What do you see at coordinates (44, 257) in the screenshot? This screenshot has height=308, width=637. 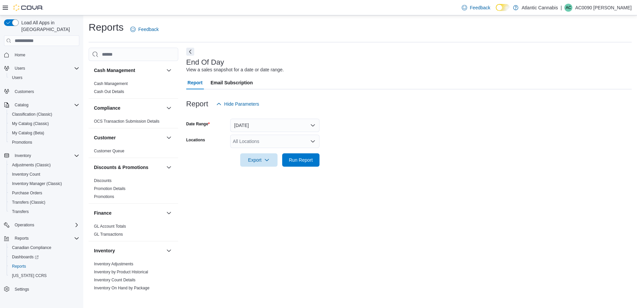 I see `a: Dashboards` at bounding box center [44, 257].